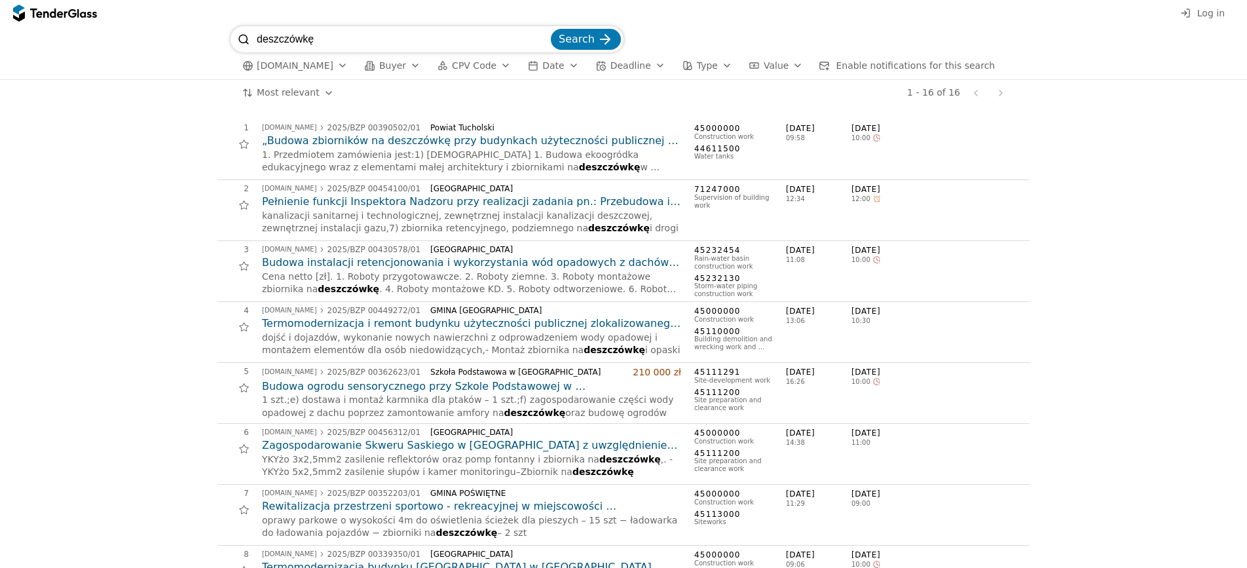  I want to click on div: 210 000 zł, so click(657, 372).